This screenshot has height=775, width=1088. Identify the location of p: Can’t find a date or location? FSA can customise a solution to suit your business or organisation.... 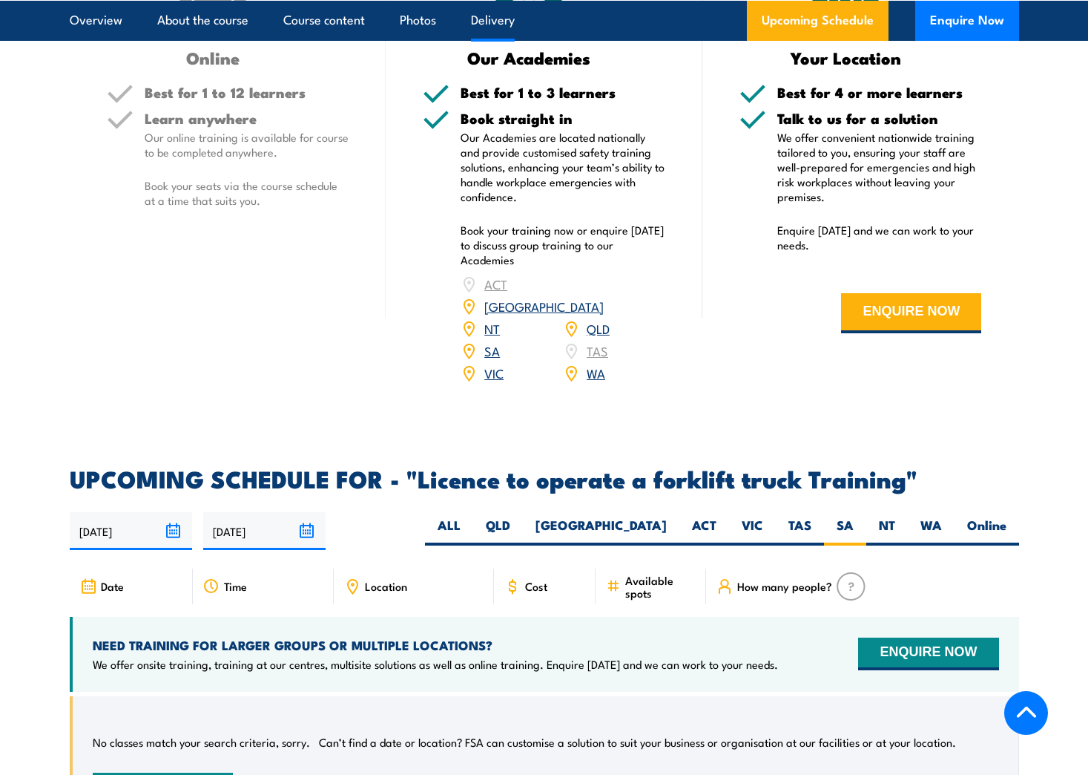
(637, 742).